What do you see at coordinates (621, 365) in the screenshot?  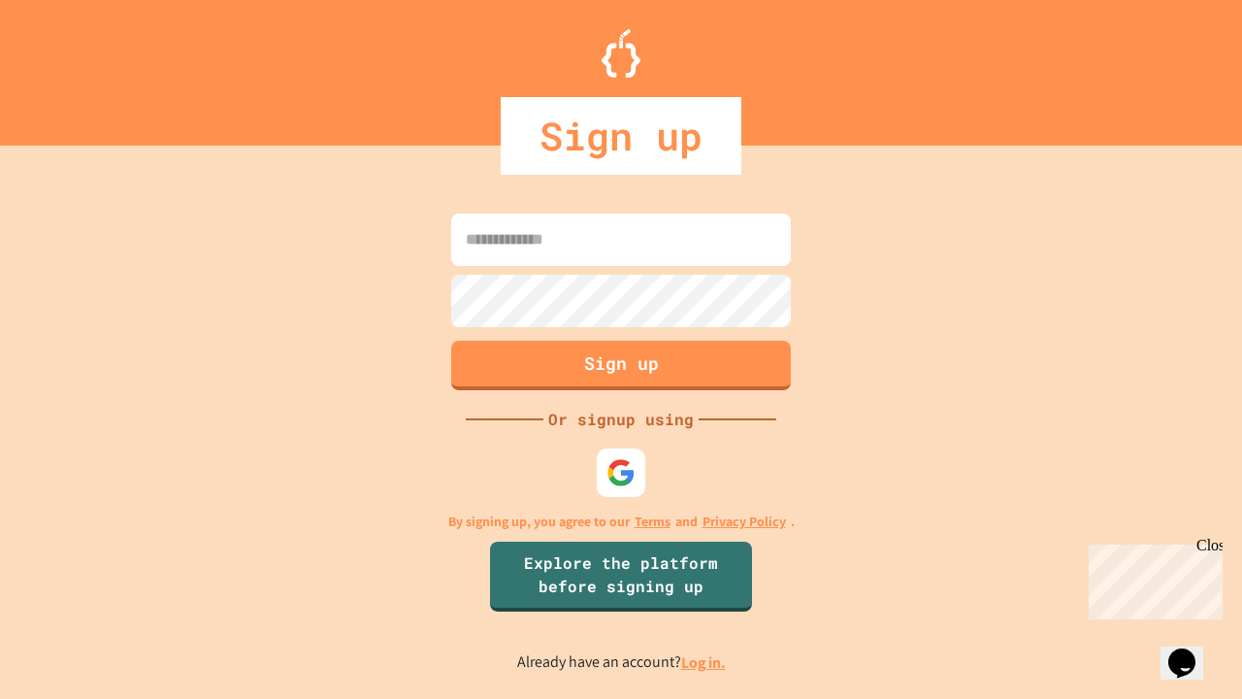 I see `button: Sign up` at bounding box center [621, 365].